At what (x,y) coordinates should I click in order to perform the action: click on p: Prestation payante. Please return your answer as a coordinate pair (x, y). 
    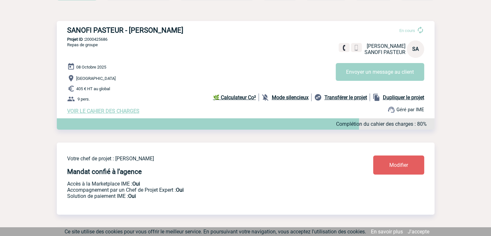
    Looking at the image, I should click on (201, 189).